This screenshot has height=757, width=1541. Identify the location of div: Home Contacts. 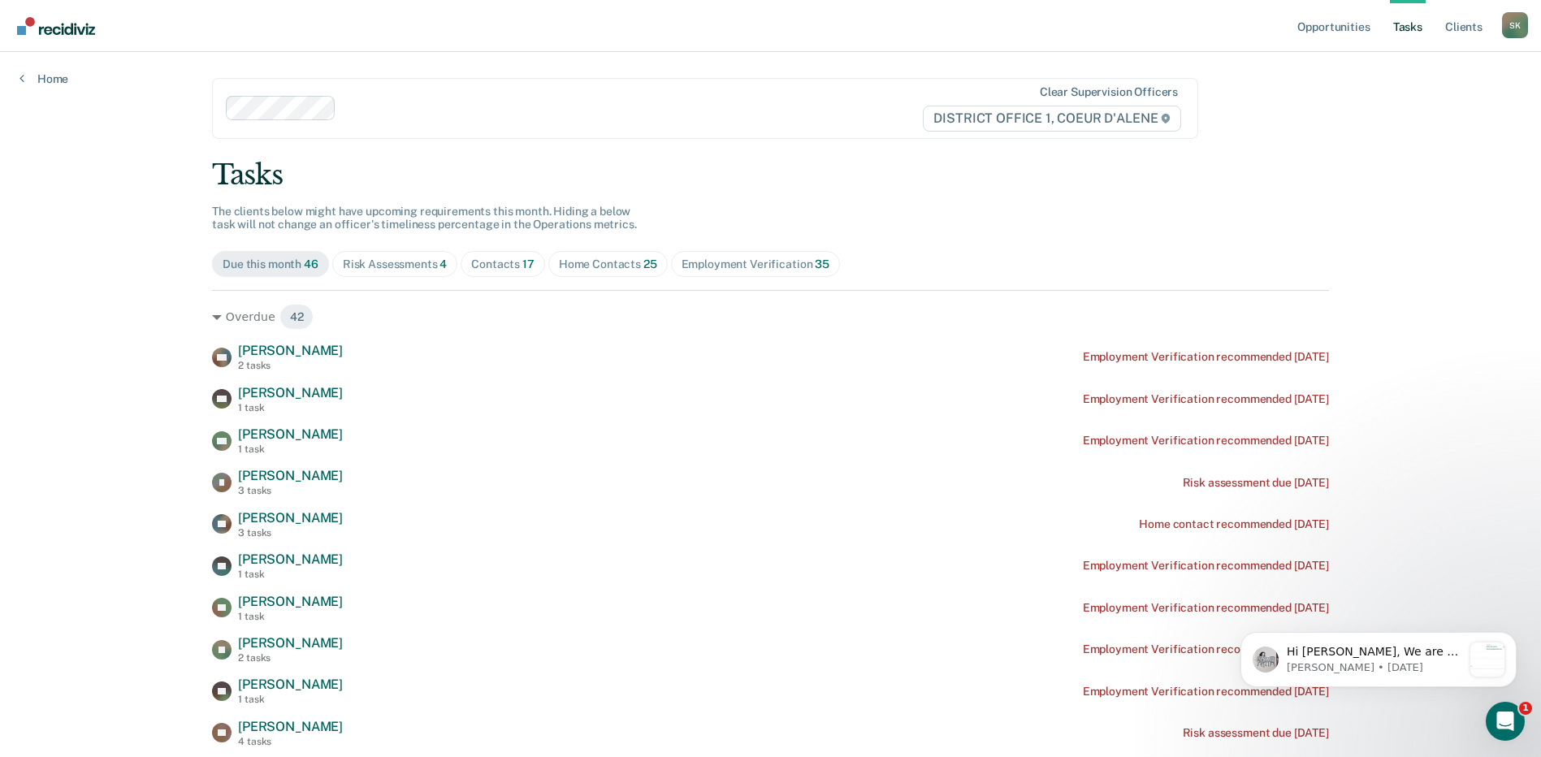
(608, 264).